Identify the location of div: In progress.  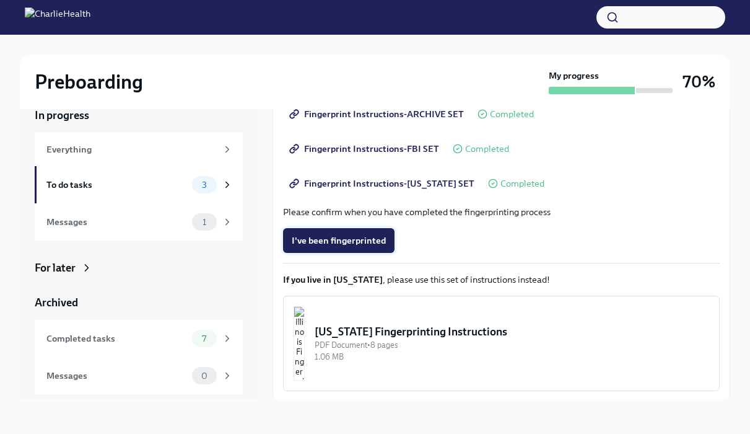
(139, 115).